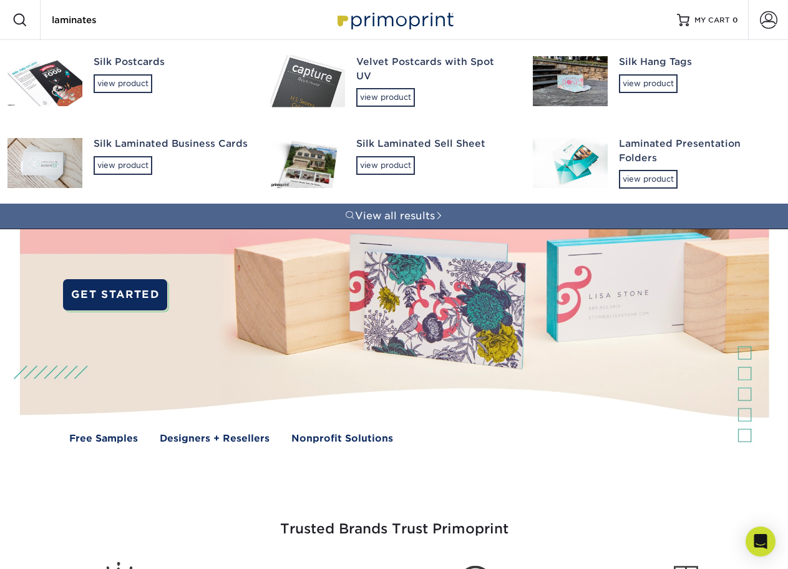 The width and height of the screenshot is (788, 569). I want to click on img: Primoprint, so click(394, 19).